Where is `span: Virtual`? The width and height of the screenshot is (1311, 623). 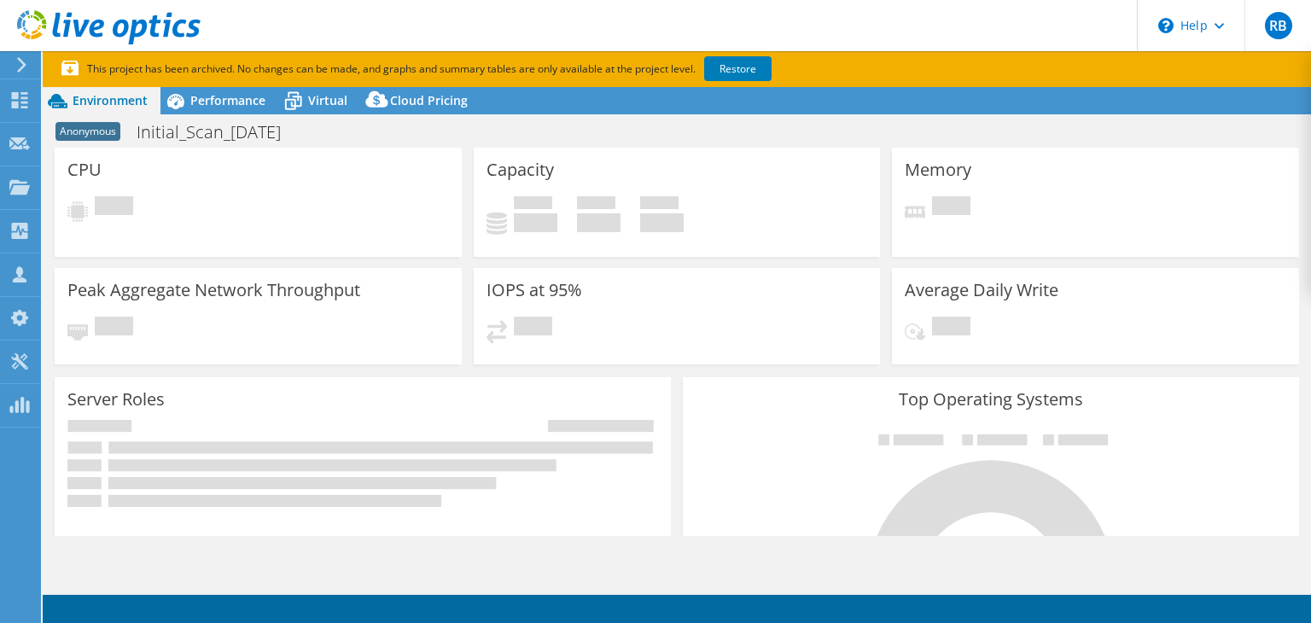
span: Virtual is located at coordinates (328, 100).